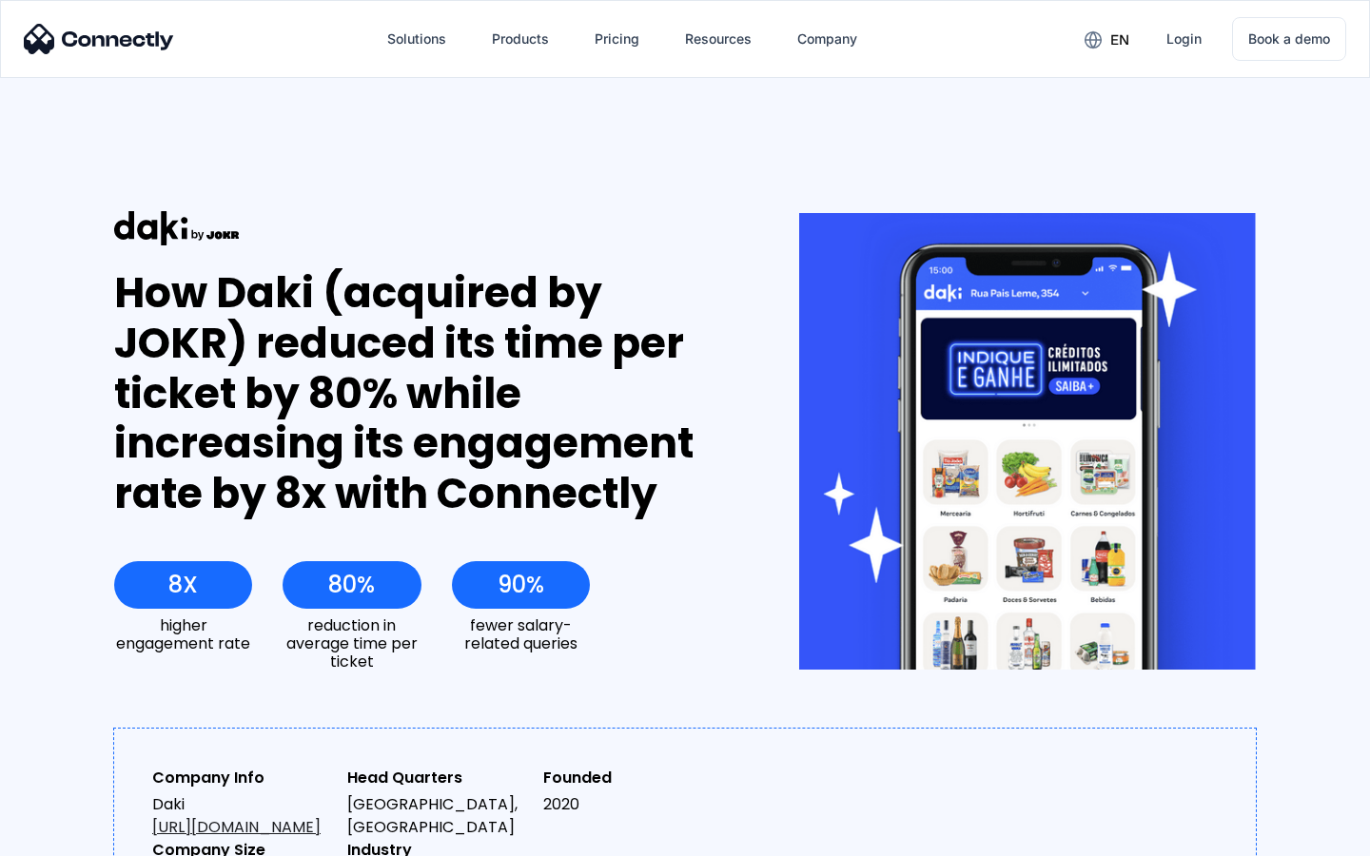 The width and height of the screenshot is (1370, 856). Describe the element at coordinates (633, 778) in the screenshot. I see `div: Founded` at that location.